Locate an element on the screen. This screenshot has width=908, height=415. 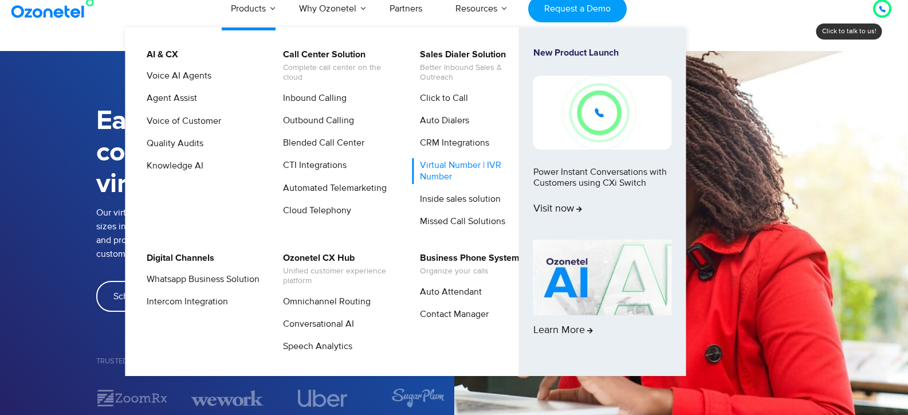
a: Auto Attendant is located at coordinates (448, 292).